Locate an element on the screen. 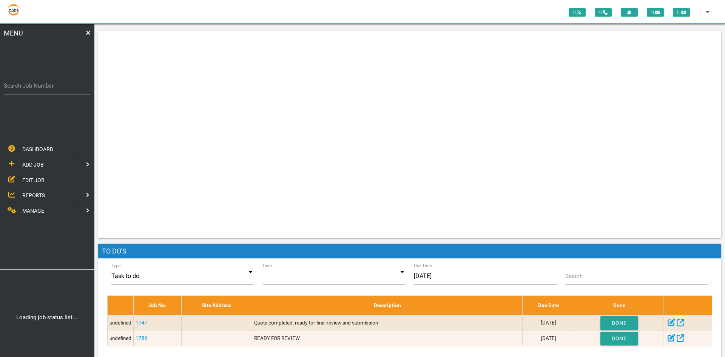 Image resolution: width=725 pixels, height=357 pixels. p: READY FOR REVIEW is located at coordinates (387, 338).